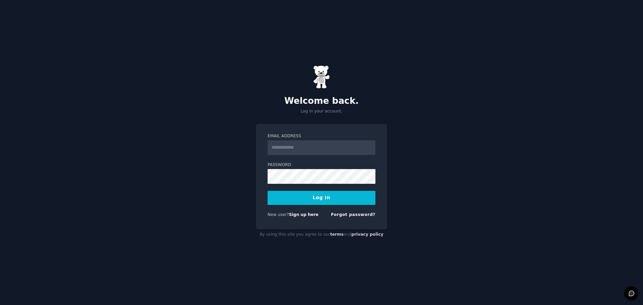  Describe the element at coordinates (278, 215) in the screenshot. I see `span: New user?` at that location.